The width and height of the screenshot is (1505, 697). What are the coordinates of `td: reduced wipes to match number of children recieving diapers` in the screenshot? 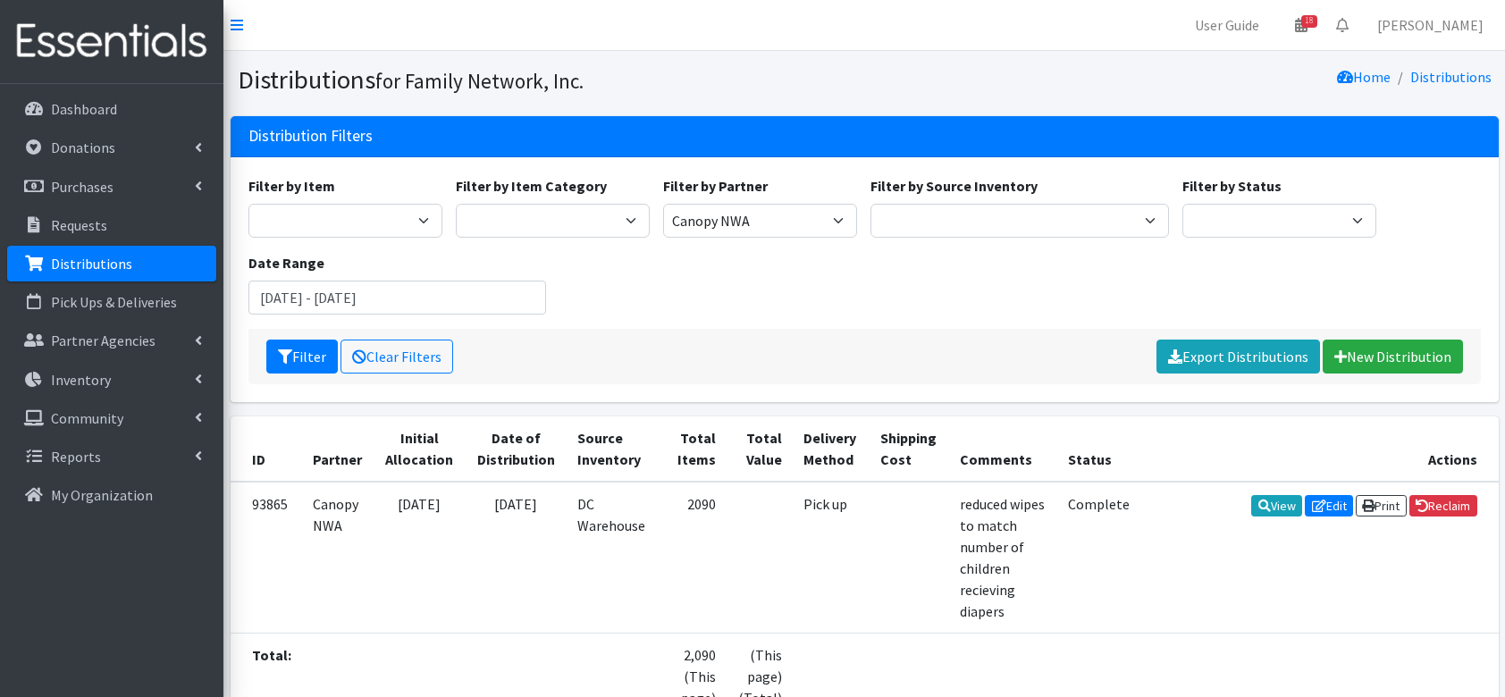 It's located at (1002, 558).